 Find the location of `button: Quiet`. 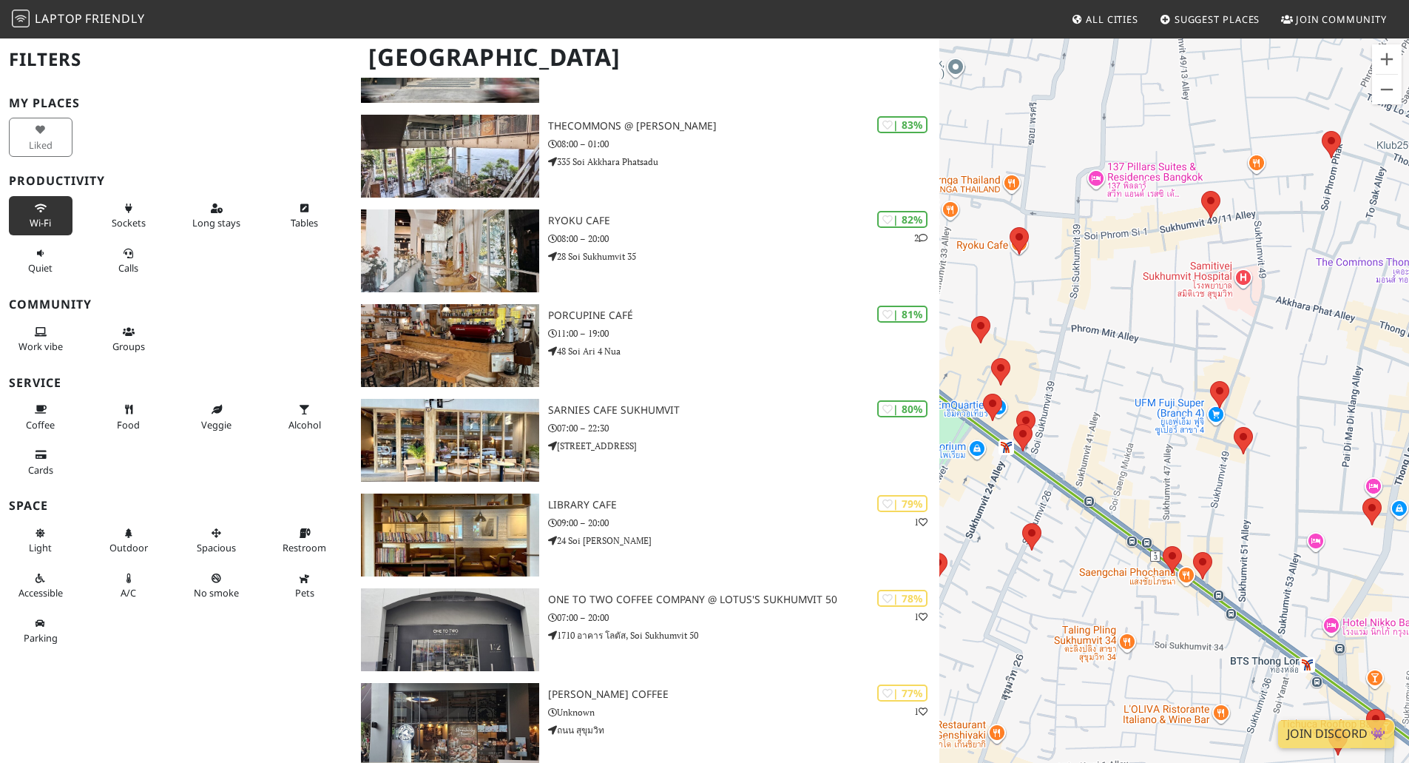

button: Quiet is located at coordinates (41, 260).